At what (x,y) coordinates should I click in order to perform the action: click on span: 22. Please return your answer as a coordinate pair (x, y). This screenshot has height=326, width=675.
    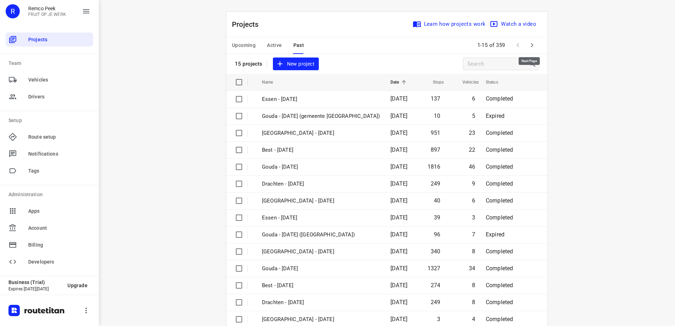
    Looking at the image, I should click on (472, 150).